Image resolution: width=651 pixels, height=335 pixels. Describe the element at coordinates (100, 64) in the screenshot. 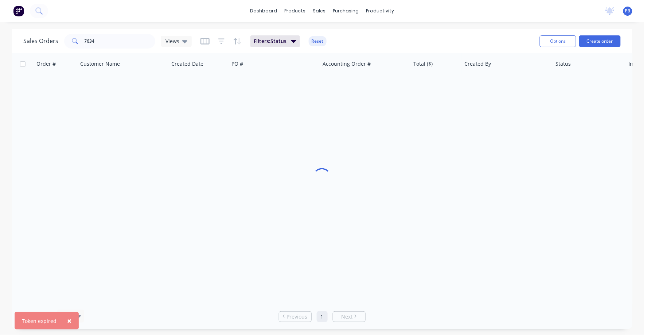

I see `div: Customer Name` at that location.